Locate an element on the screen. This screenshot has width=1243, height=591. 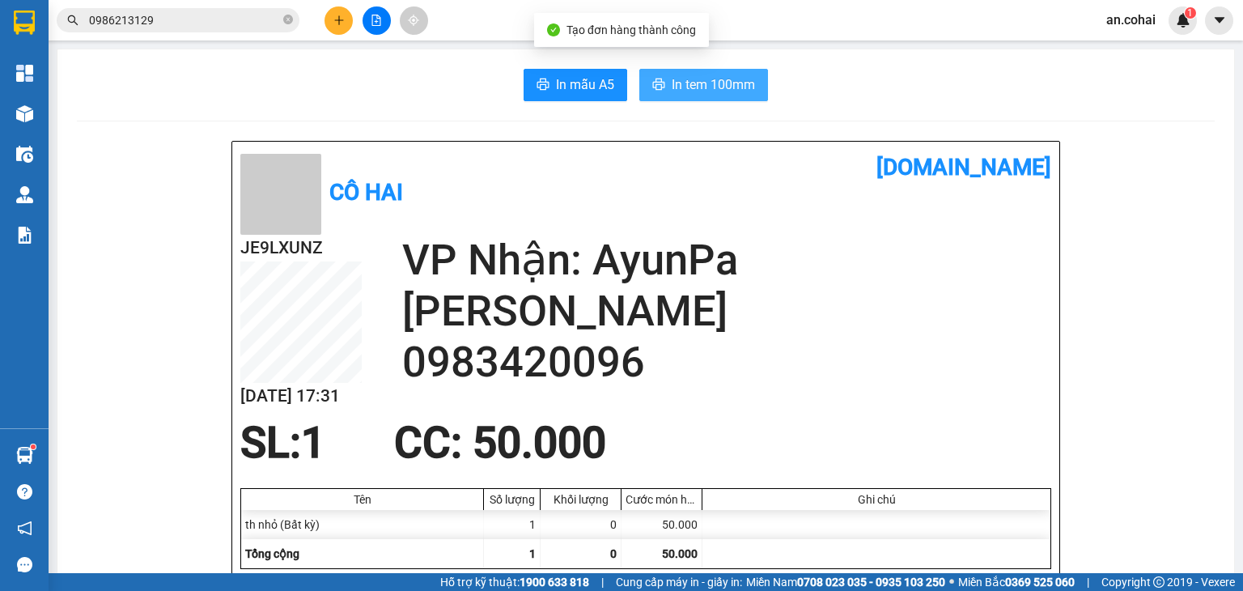
input: Tìm tên, số ĐT hoặc mã đơn is located at coordinates (184, 20).